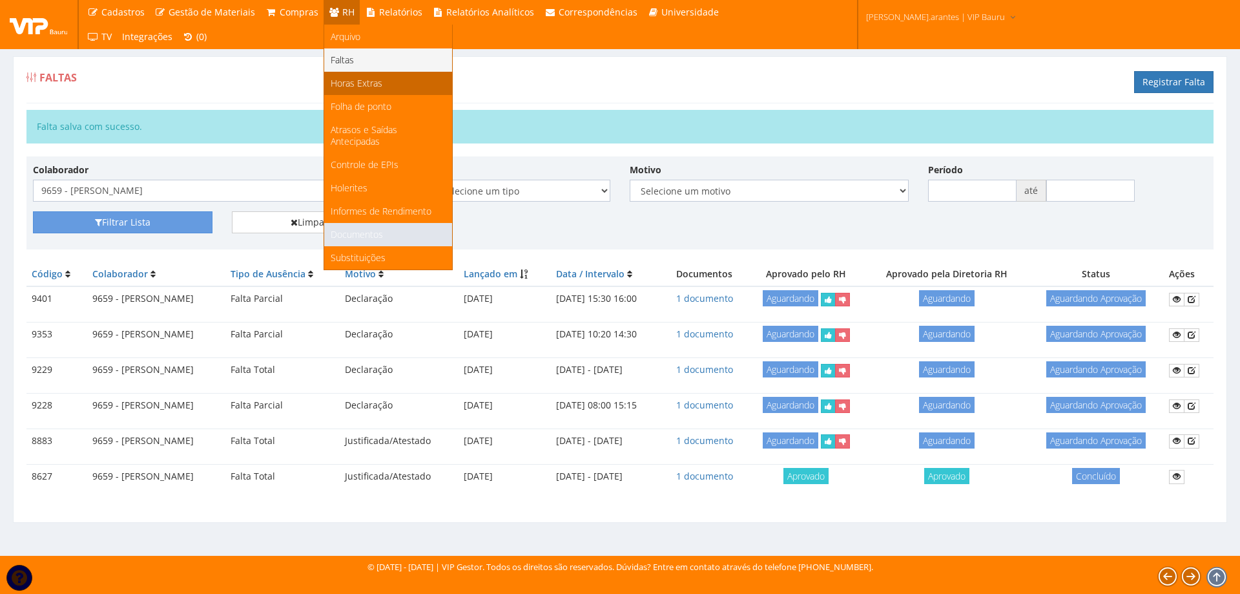 This screenshot has height=594, width=1240. Describe the element at coordinates (598, 12) in the screenshot. I see `span: Correspondências` at that location.